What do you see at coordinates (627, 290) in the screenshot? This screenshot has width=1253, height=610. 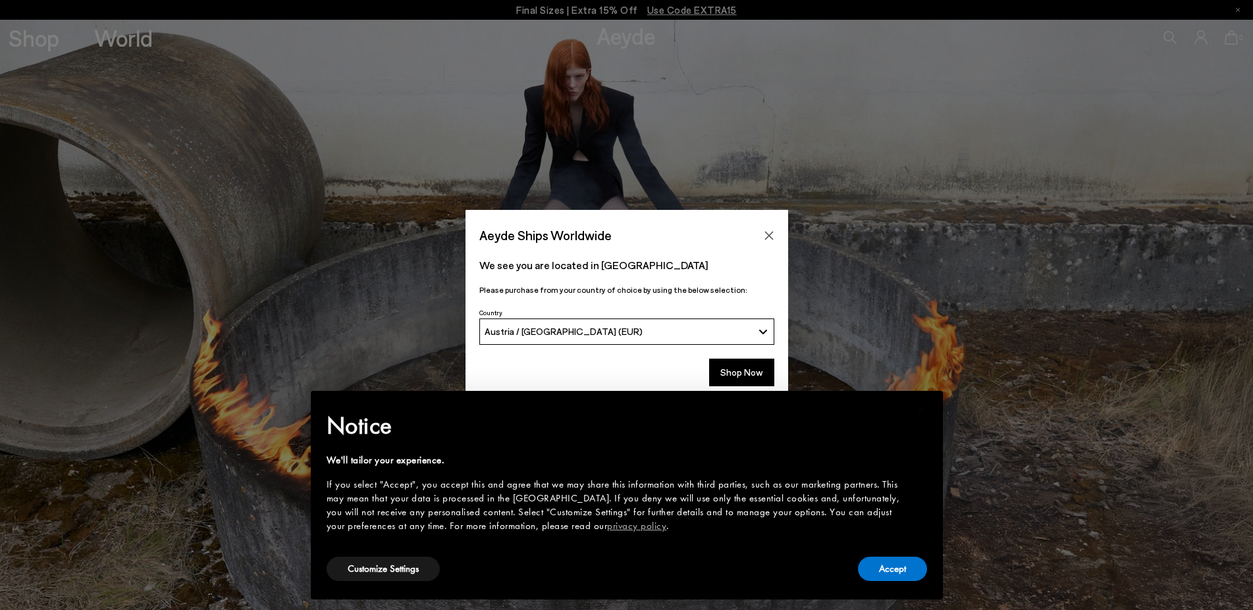 I see `p: Please purchase from your country of choice by using the below selection:` at bounding box center [627, 290].